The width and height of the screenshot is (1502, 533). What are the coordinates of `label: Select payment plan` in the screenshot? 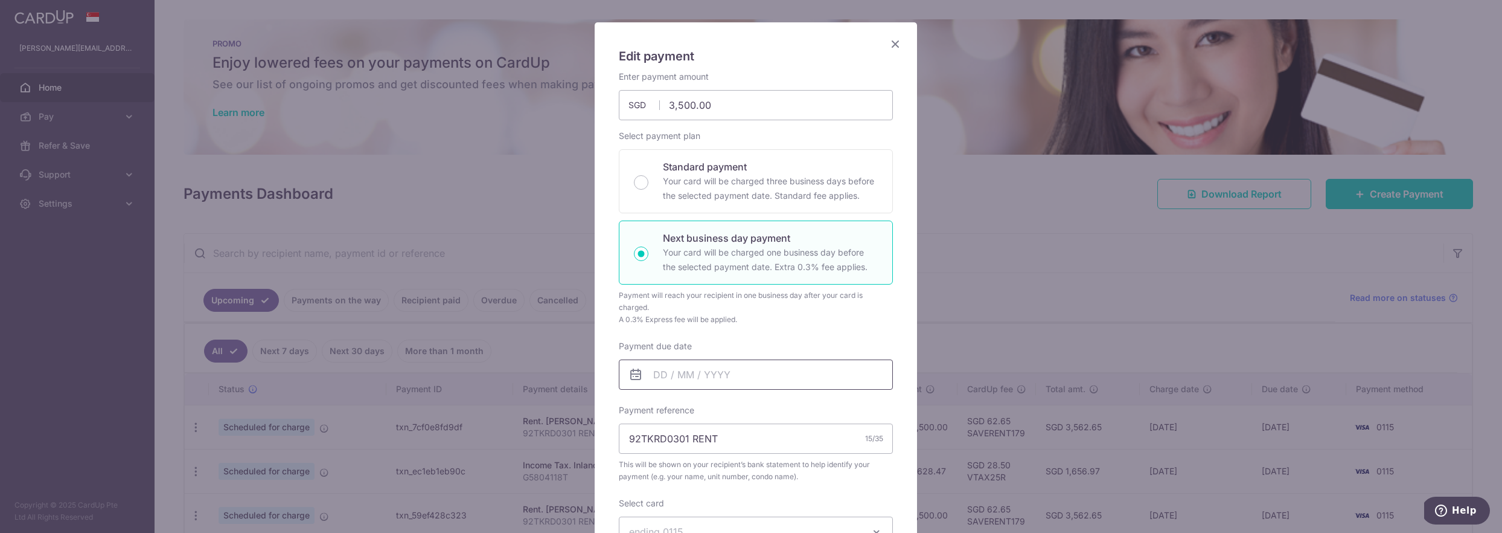 It's located at (659, 136).